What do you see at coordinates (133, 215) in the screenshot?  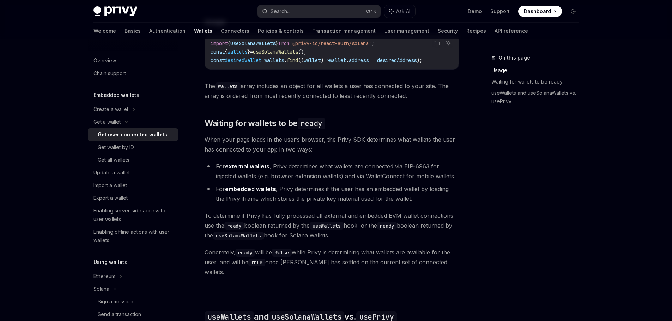 I see `a: Enabling server-side access to user wallets` at bounding box center [133, 215].